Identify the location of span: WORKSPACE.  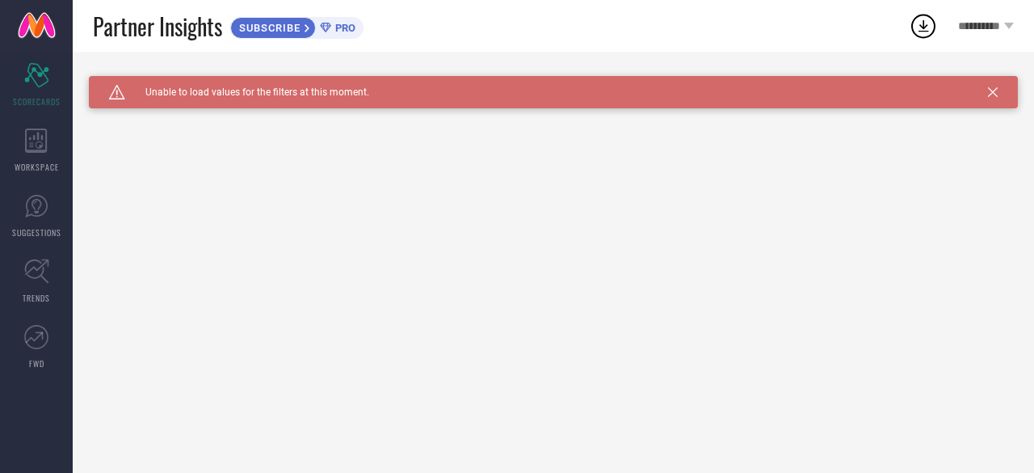
(36, 166).